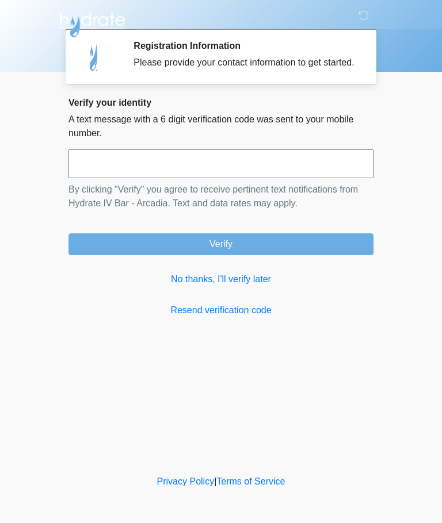  What do you see at coordinates (221, 279) in the screenshot?
I see `a: No thanks, I'll verify later` at bounding box center [221, 279].